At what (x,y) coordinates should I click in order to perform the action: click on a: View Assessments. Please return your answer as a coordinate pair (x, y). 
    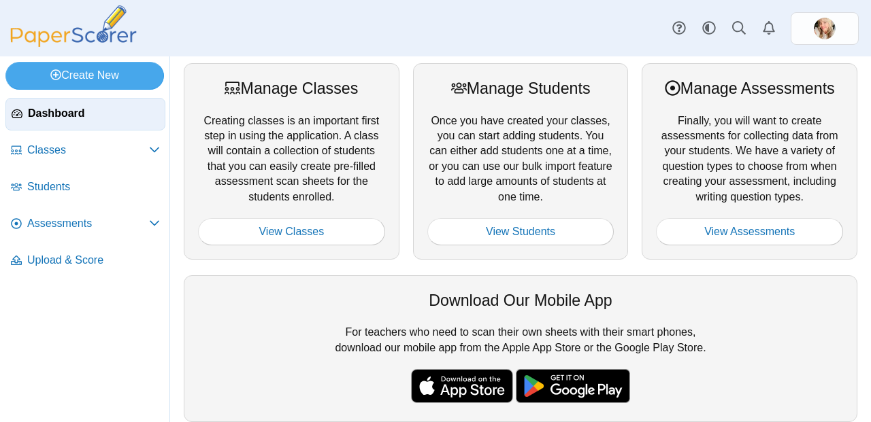
    Looking at the image, I should click on (749, 232).